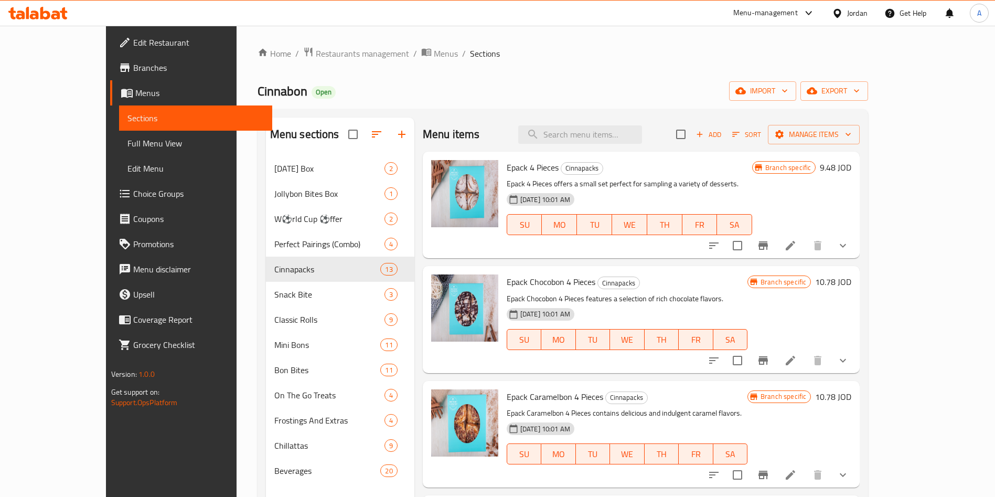 This screenshot has height=497, width=995. I want to click on div: Frostings And Extras4, so click(340, 420).